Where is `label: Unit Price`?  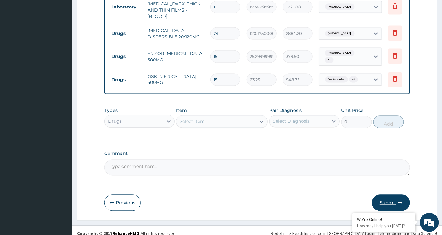 label: Unit Price is located at coordinates (352, 111).